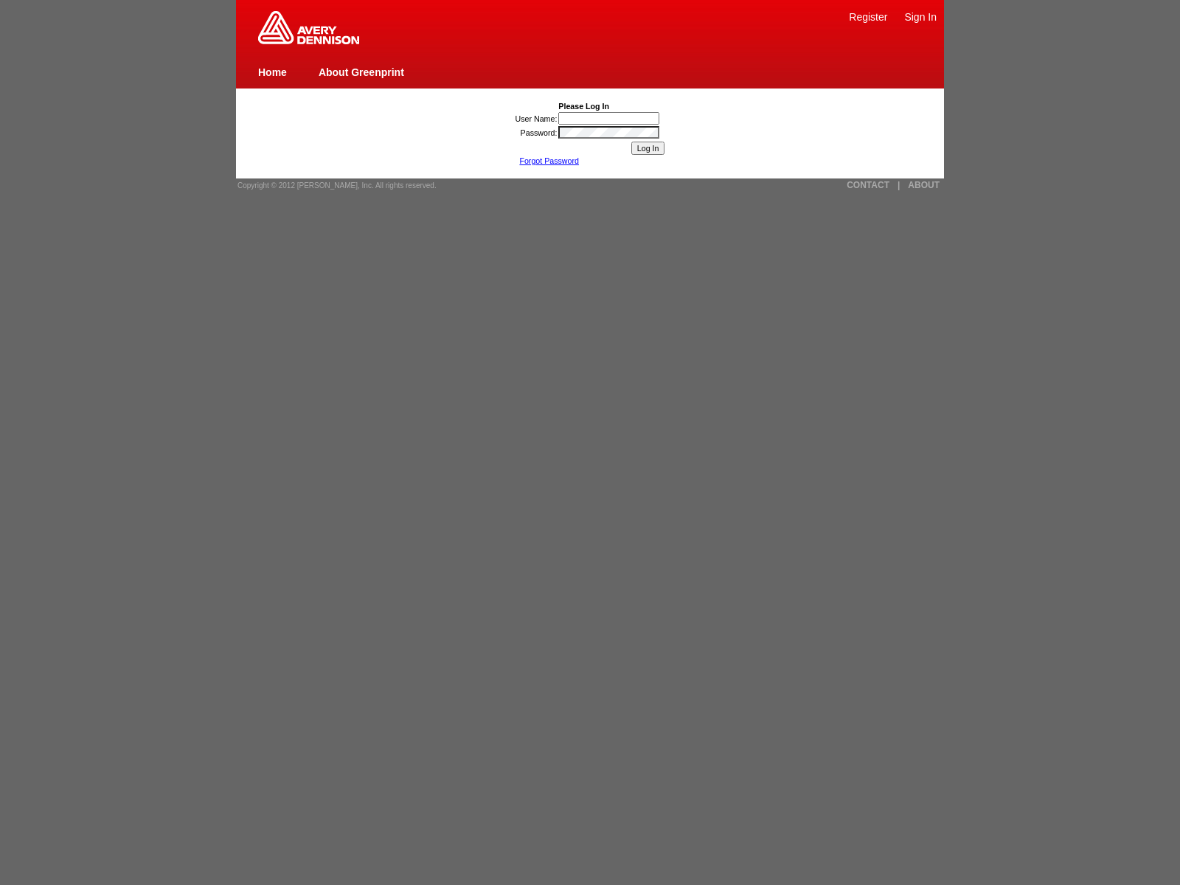 The height and width of the screenshot is (885, 1180). What do you see at coordinates (536, 119) in the screenshot?
I see `label: User Name:` at bounding box center [536, 119].